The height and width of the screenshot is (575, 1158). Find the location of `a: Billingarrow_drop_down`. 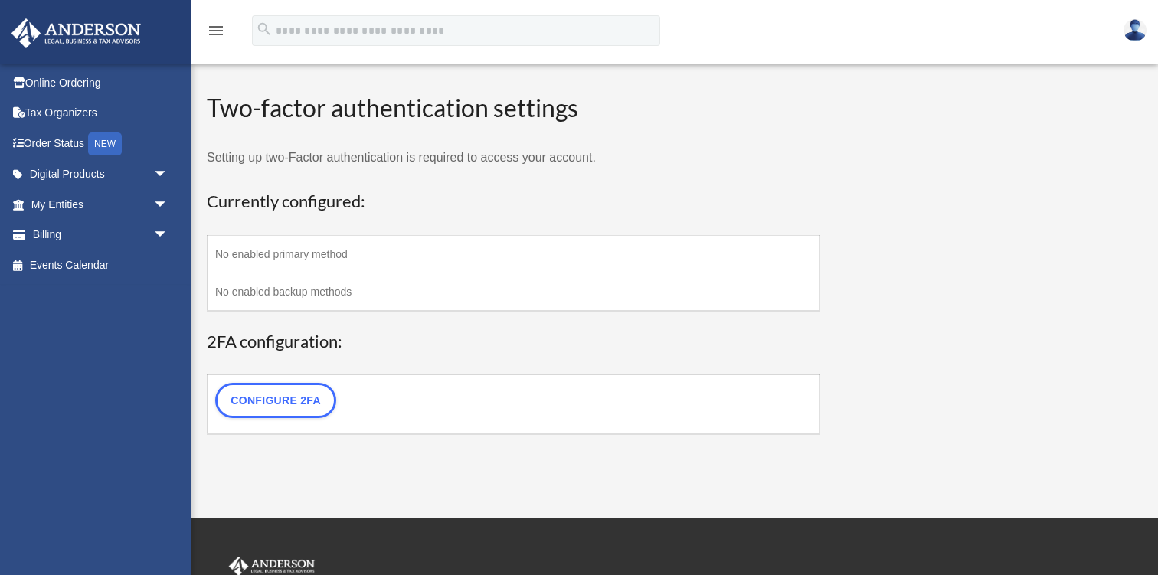

a: Billingarrow_drop_down is located at coordinates (101, 235).